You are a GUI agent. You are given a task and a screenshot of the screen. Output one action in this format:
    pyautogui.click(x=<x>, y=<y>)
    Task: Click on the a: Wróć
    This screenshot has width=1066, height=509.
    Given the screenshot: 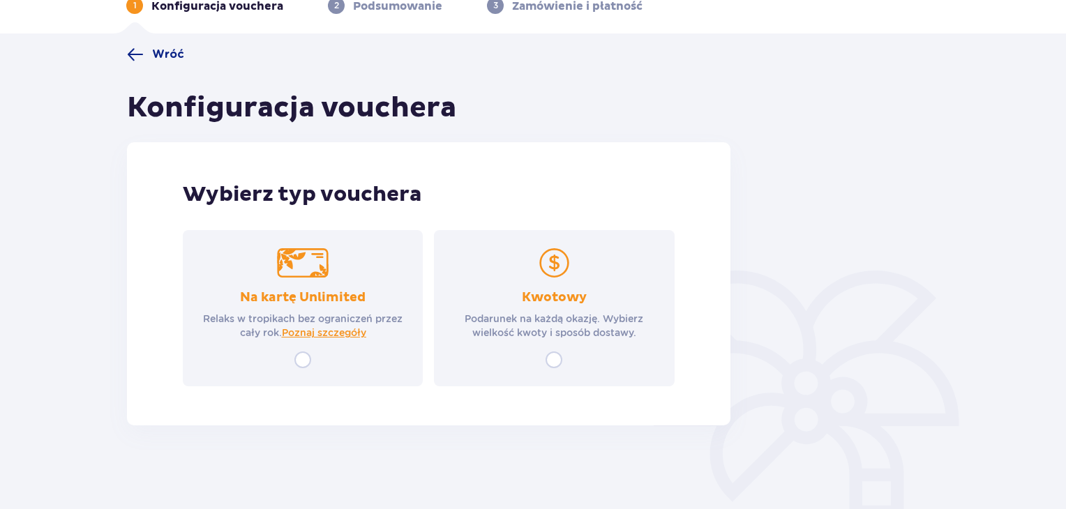 What is the action you would take?
    pyautogui.click(x=156, y=54)
    